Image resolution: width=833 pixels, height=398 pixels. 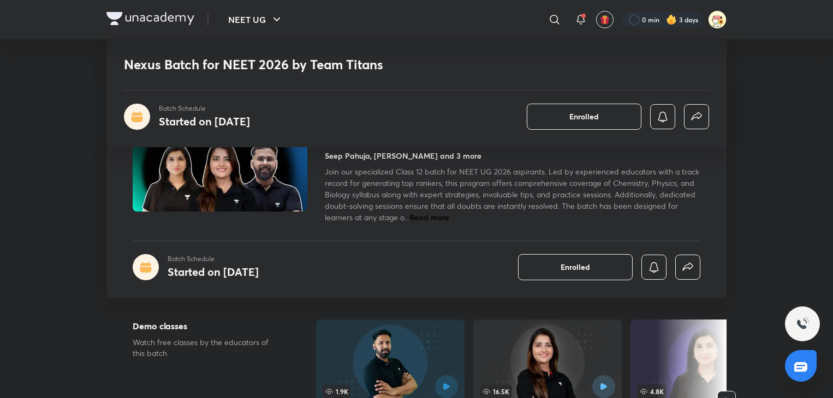 What do you see at coordinates (255, 20) in the screenshot?
I see `button: NEET UG` at bounding box center [255, 20].